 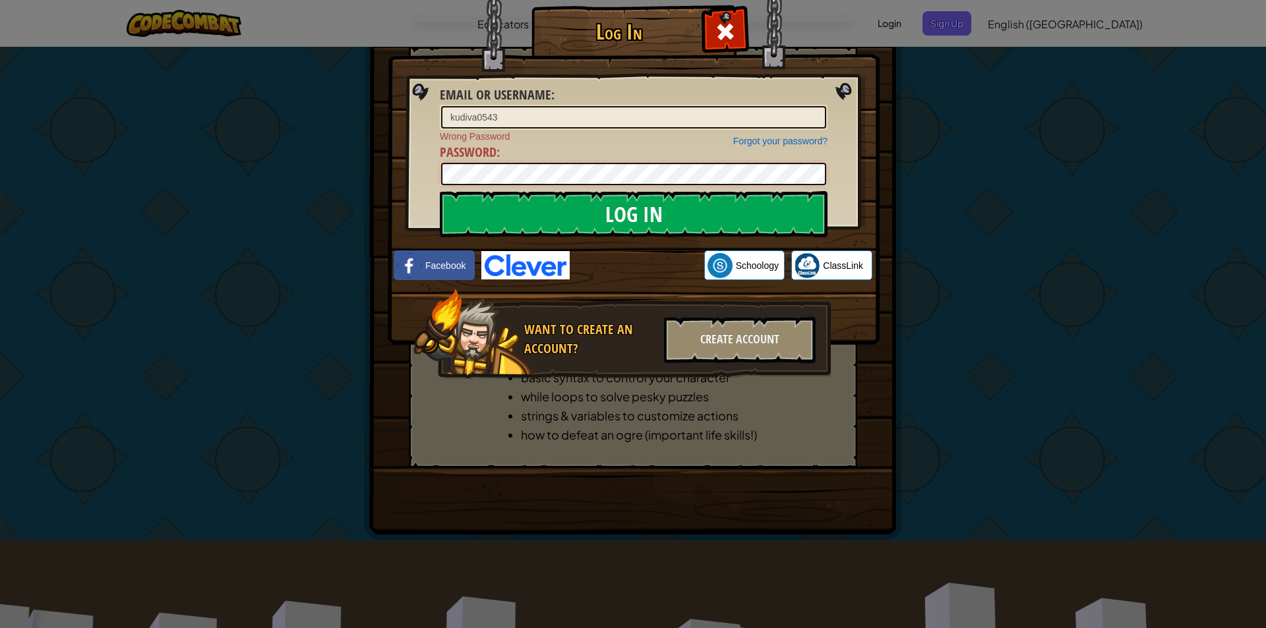 I want to click on img: classlink-logo-small.png, so click(x=807, y=266).